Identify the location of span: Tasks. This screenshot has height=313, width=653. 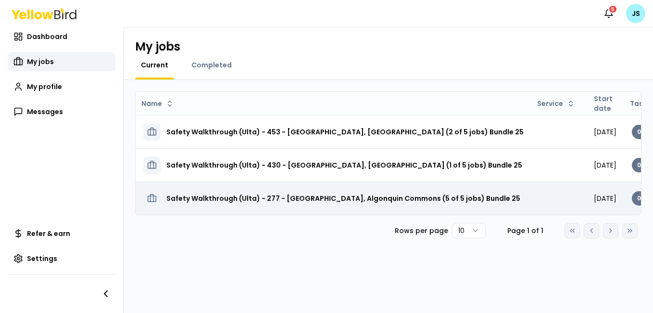
(640, 103).